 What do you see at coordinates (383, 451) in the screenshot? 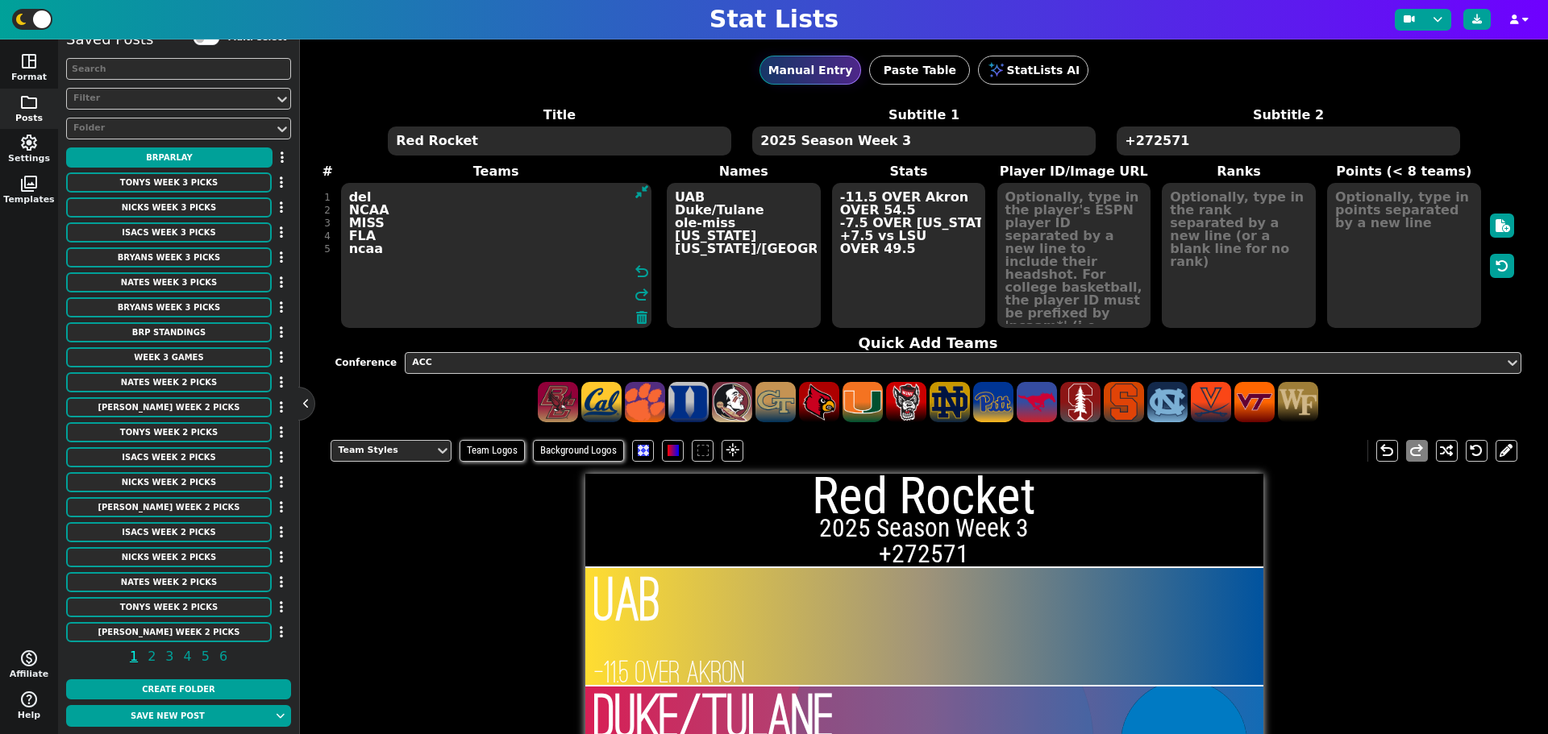
I see `div: Team Styles` at bounding box center [383, 451].